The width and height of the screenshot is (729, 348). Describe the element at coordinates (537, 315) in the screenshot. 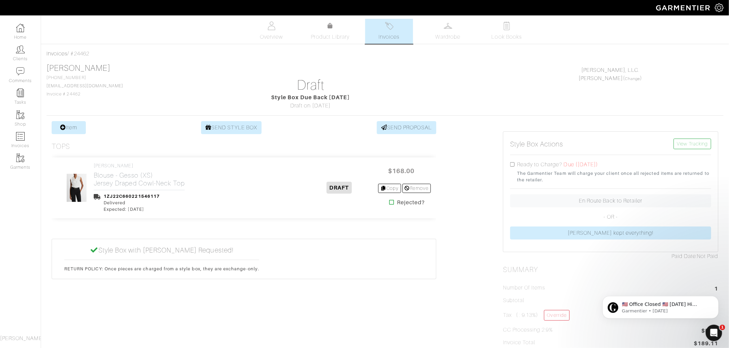

I see `h5: Tax ( : 9.13%)` at that location.